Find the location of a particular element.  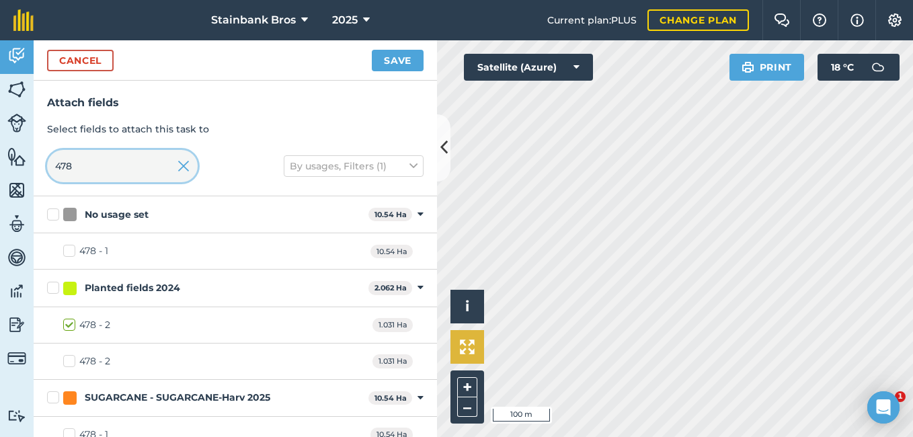

div: 478 - 1 is located at coordinates (93, 251).